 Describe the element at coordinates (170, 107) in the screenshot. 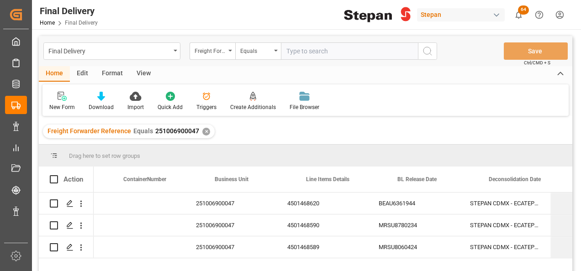

I see `div: Quick Add` at that location.